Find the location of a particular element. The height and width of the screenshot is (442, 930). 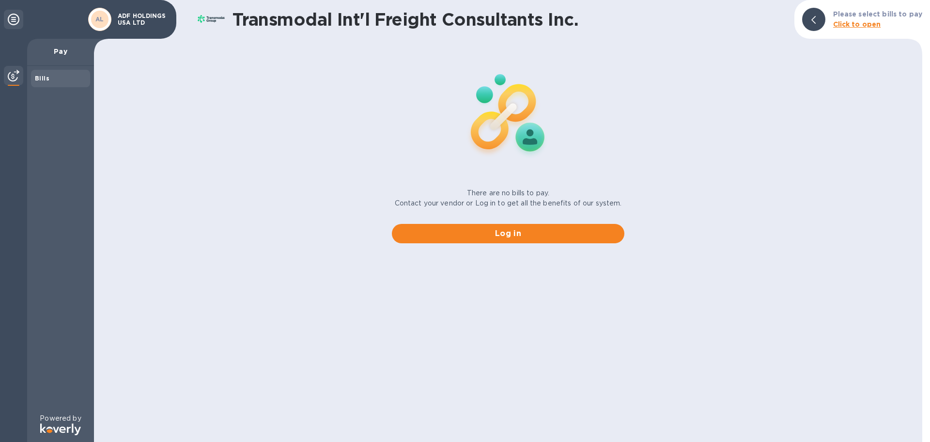

span: Log in is located at coordinates (508, 233).